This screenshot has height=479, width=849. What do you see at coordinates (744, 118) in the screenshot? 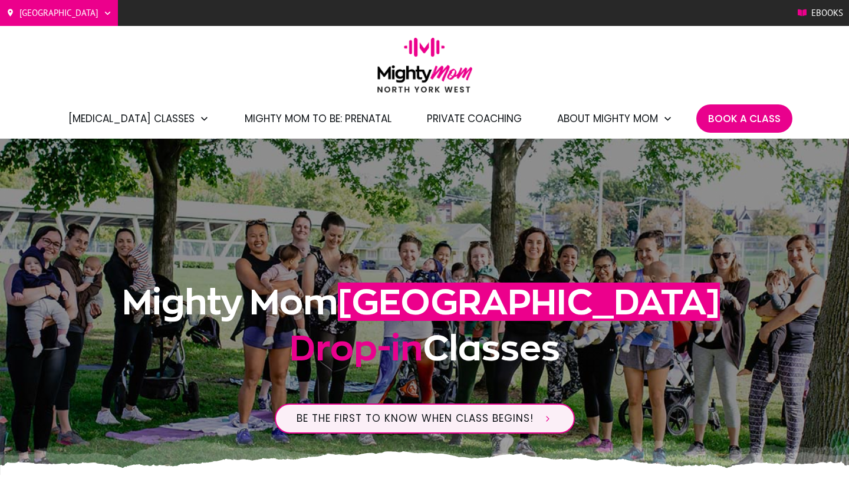
I see `span: Book A Class` at bounding box center [744, 118].